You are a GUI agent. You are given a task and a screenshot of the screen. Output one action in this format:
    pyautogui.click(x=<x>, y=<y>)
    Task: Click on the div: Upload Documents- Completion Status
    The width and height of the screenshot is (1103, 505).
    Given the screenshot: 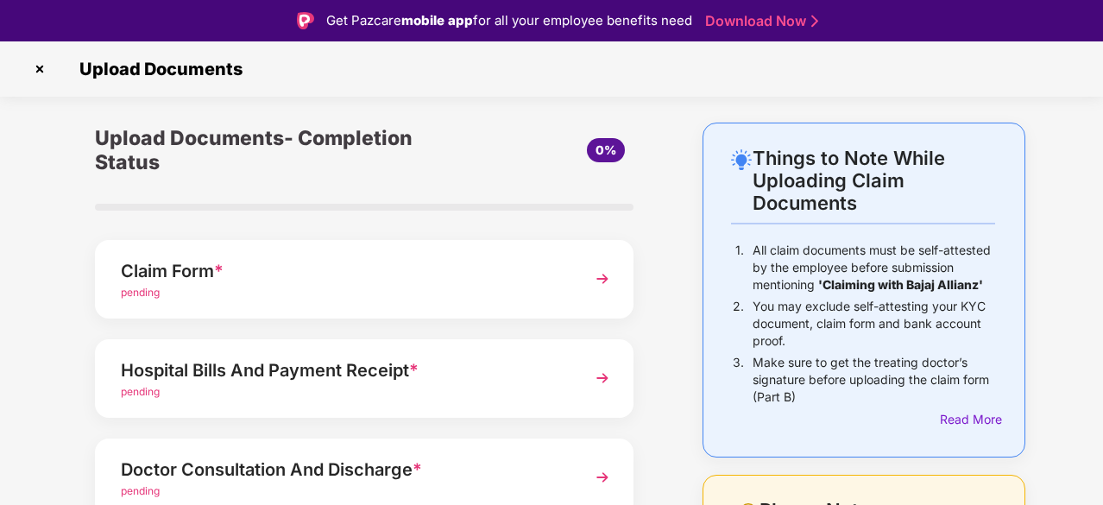 What is the action you would take?
    pyautogui.click(x=275, y=150)
    